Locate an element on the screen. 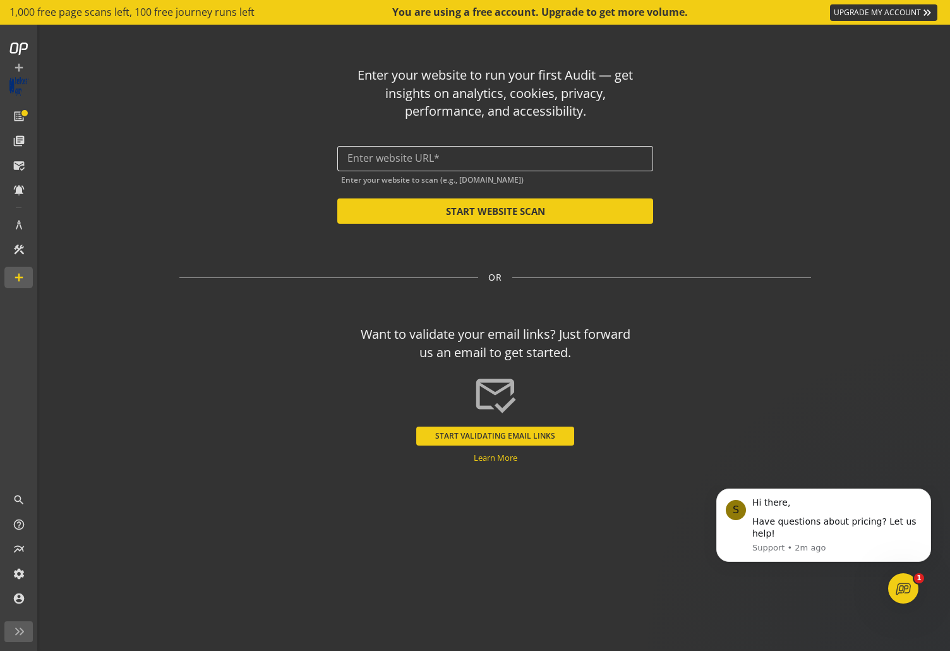  mat-icon: library_books is located at coordinates (19, 141).